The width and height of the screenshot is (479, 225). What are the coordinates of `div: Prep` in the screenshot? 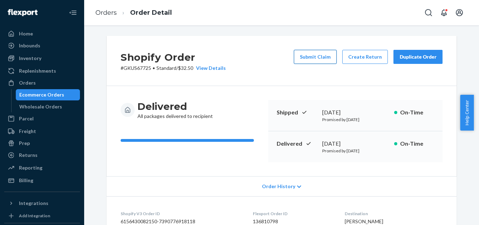 It's located at (24, 143).